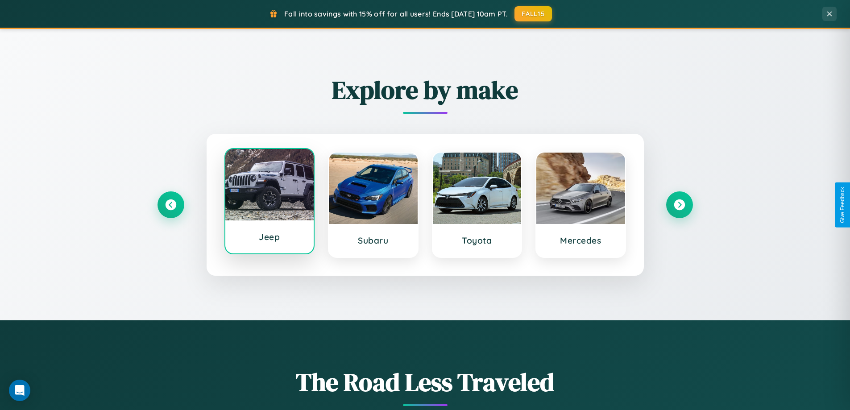 Image resolution: width=850 pixels, height=410 pixels. I want to click on h3: Toyota, so click(477, 241).